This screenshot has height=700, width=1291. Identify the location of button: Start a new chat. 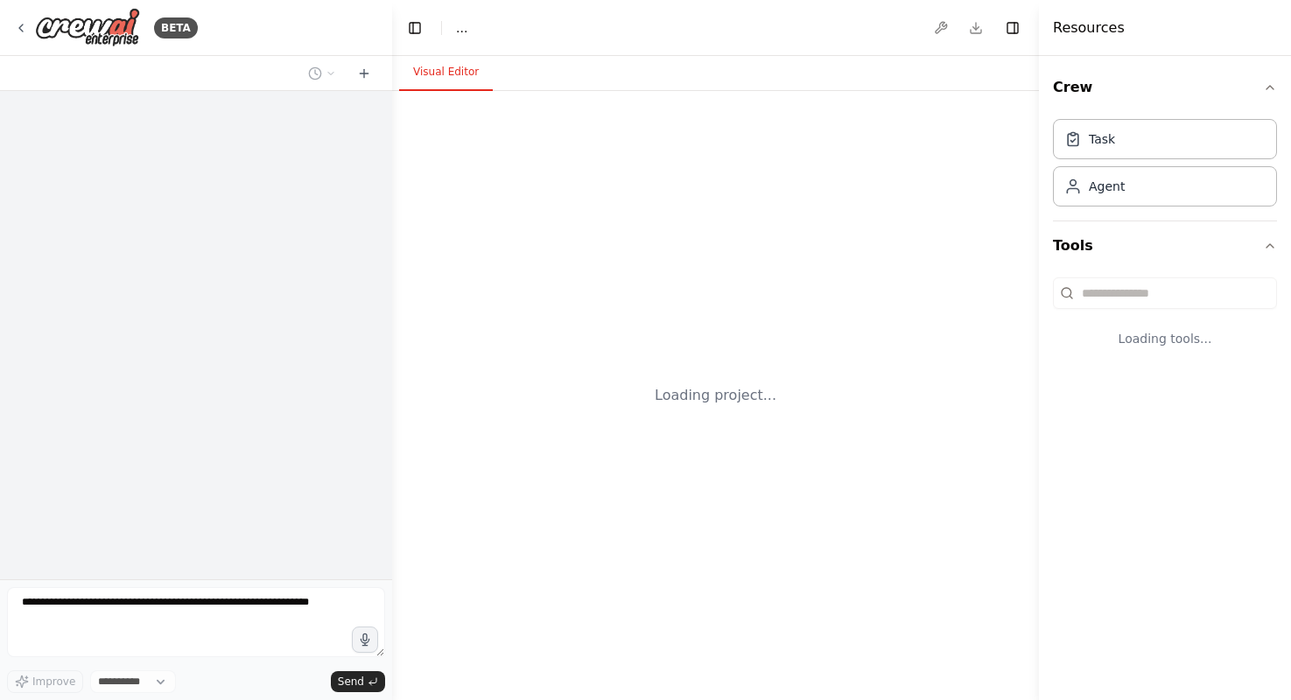
(364, 74).